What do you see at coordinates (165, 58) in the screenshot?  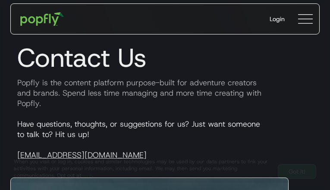 I see `h1: Contact Us` at bounding box center [165, 58].